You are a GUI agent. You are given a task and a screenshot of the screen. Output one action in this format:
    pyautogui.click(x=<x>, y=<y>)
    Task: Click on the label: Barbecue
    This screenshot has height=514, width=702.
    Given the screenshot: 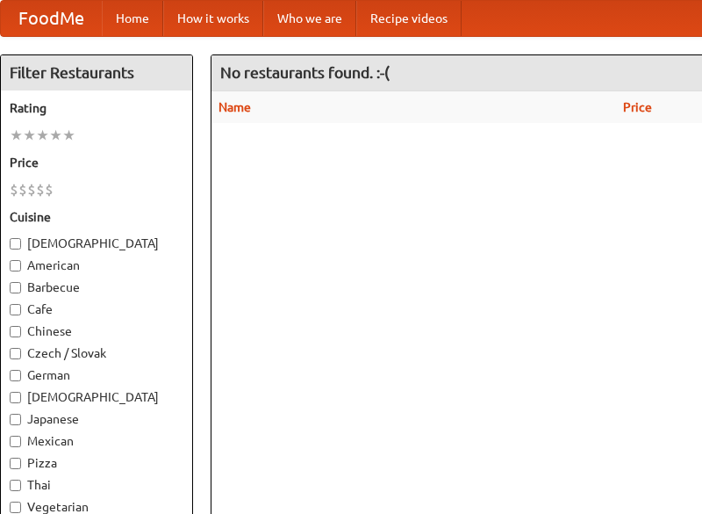 What is the action you would take?
    pyautogui.click(x=97, y=287)
    